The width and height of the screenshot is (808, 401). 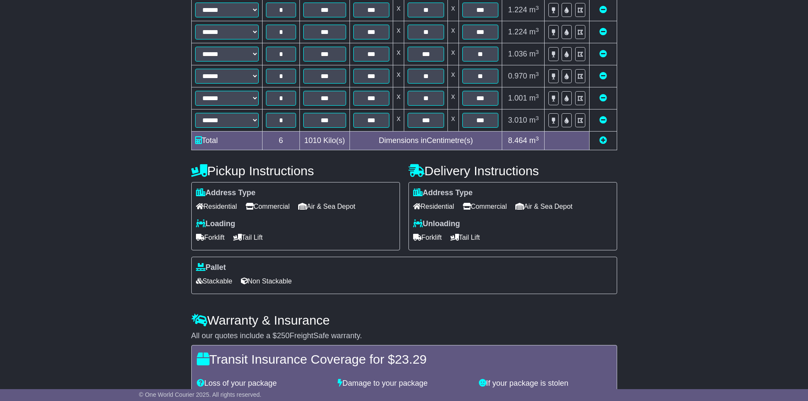 I want to click on span: 3.010, so click(x=518, y=120).